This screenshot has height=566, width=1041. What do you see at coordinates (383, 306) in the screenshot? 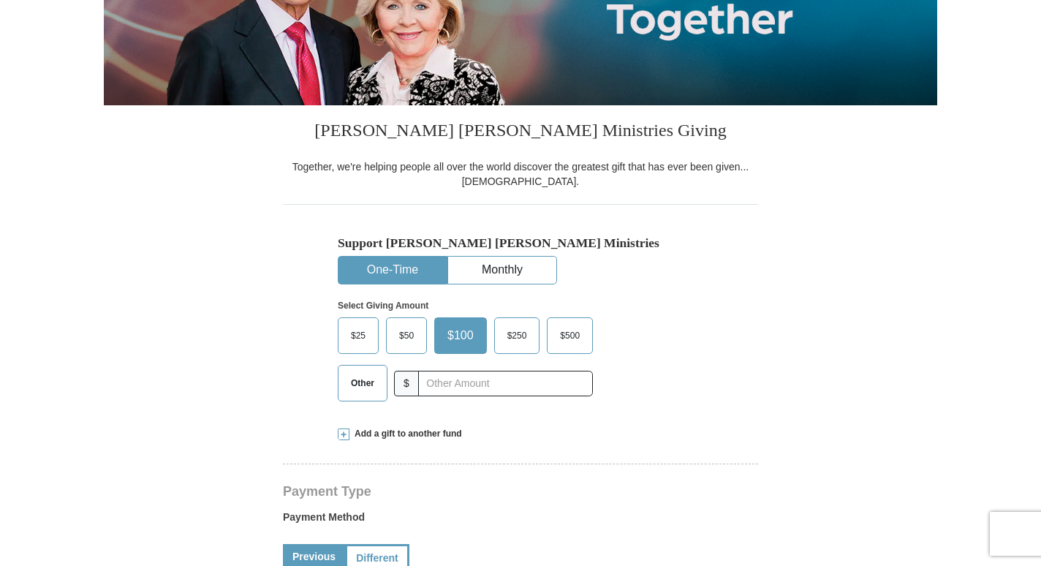
I see `strong: Select Giving Amount` at bounding box center [383, 306].